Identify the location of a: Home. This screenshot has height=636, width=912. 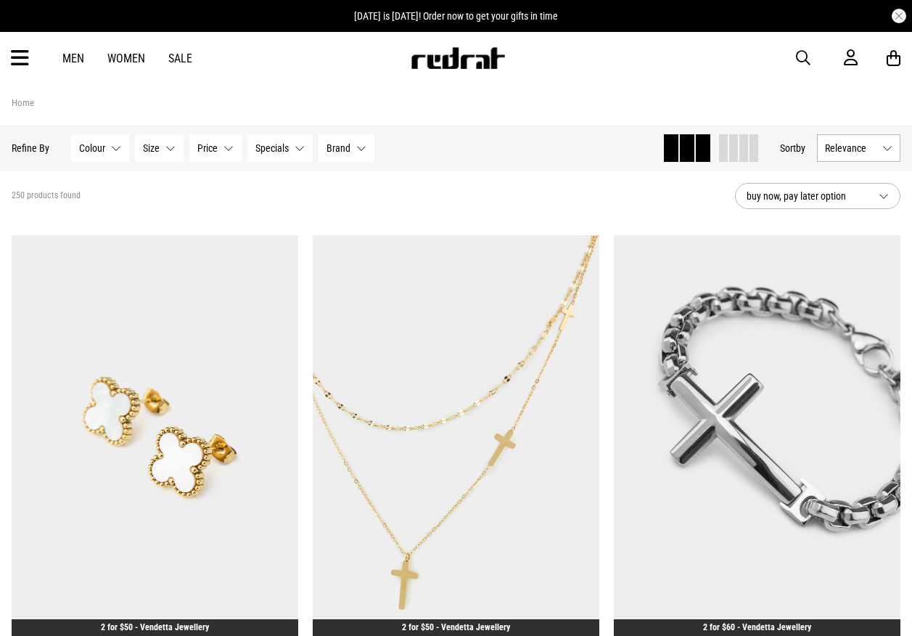
(22, 102).